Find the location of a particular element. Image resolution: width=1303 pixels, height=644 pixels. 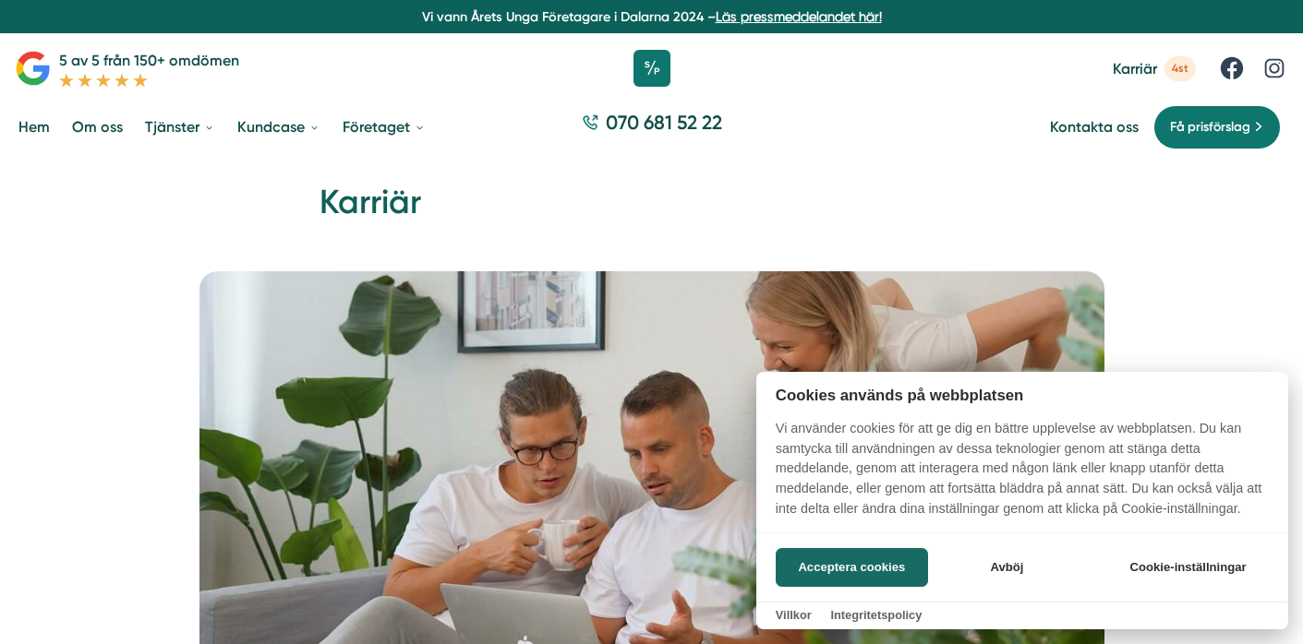

button: Avböj is located at coordinates (1006, 568).